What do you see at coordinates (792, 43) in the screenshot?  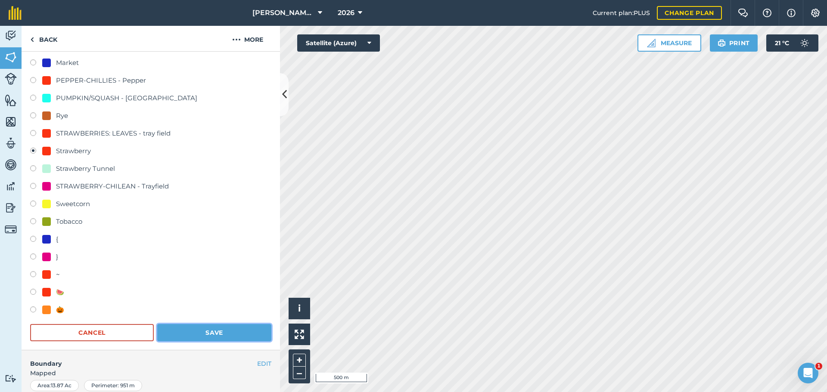 I see `button: 21 °C` at bounding box center [792, 43].